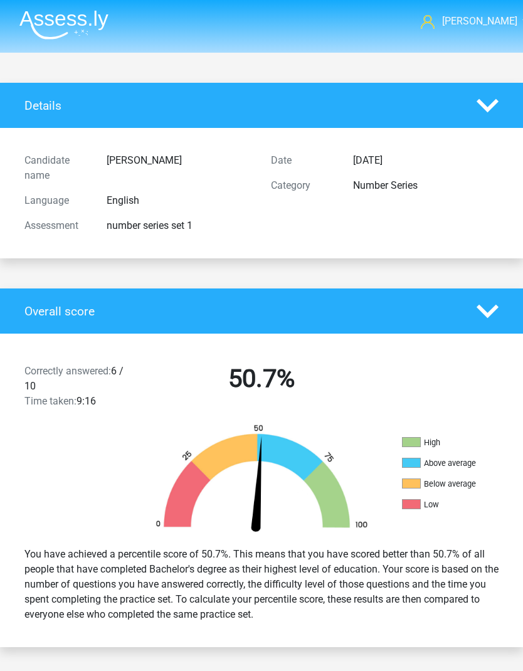 This screenshot has height=671, width=523. I want to click on div: 6 / 10 9:16, so click(77, 387).